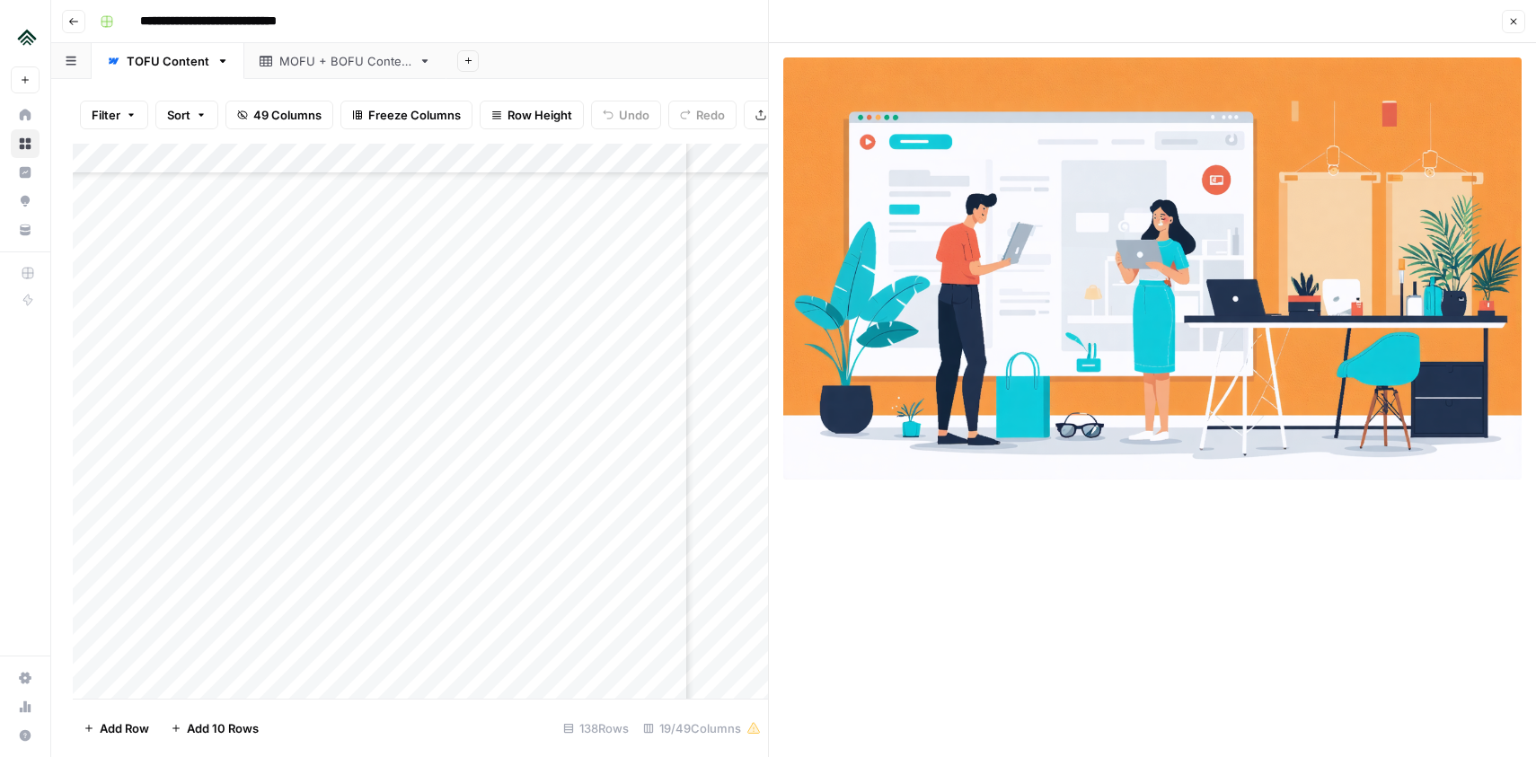 Image resolution: width=1536 pixels, height=757 pixels. What do you see at coordinates (634, 115) in the screenshot?
I see `span: Undo` at bounding box center [634, 115].